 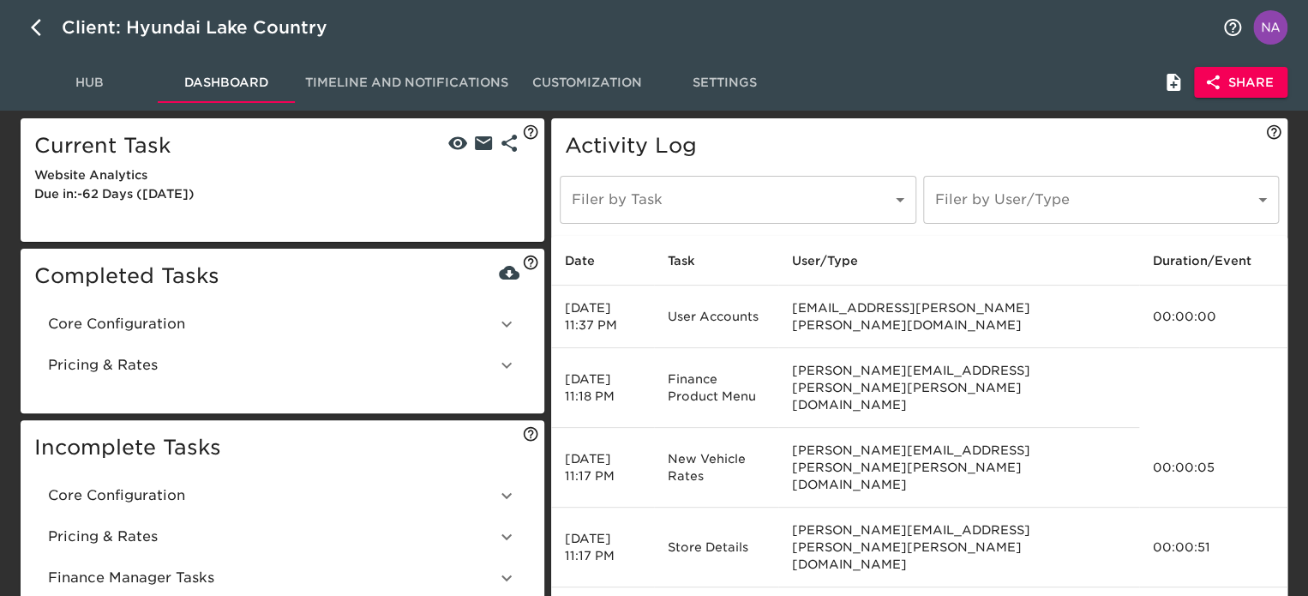 I want to click on span: Date, so click(x=590, y=261).